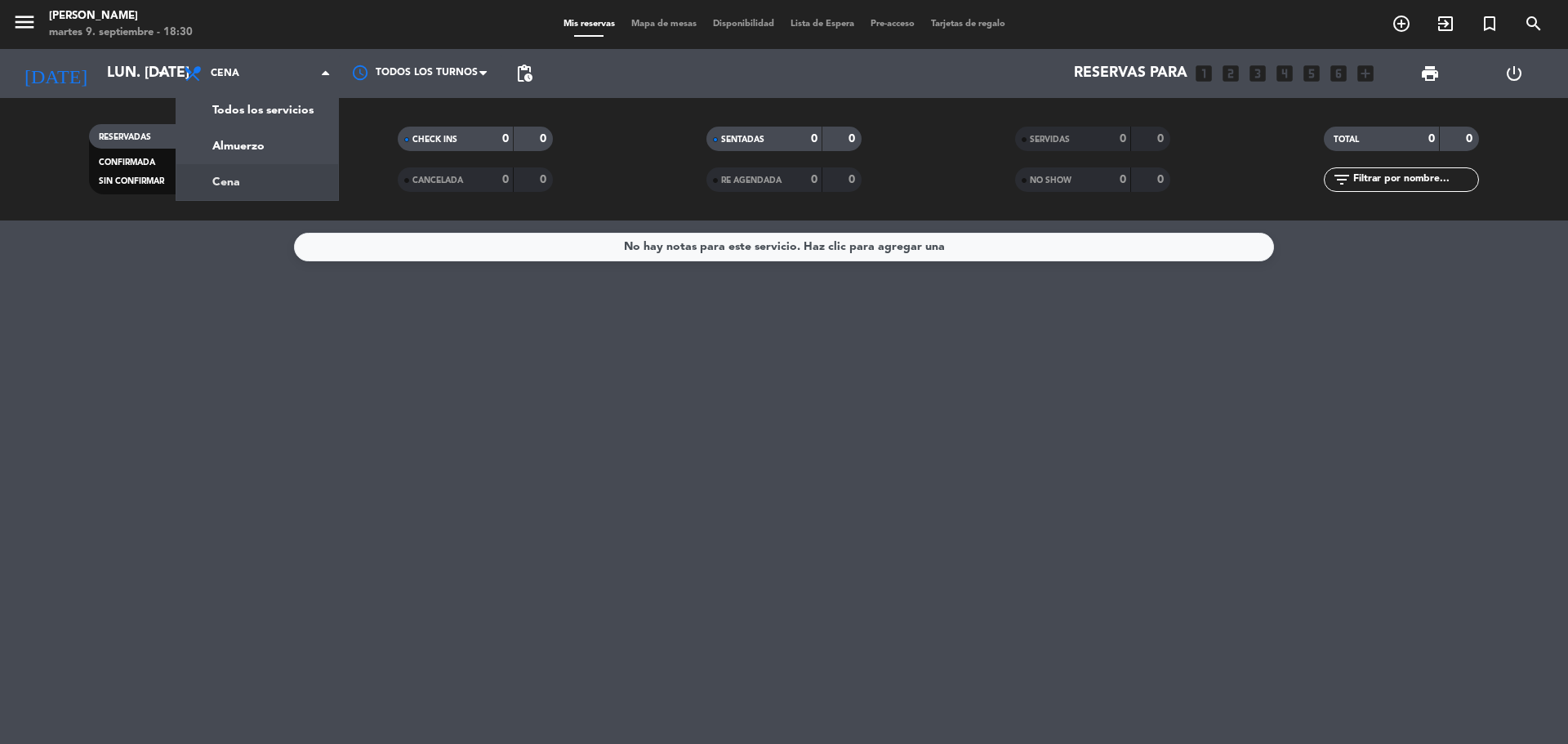 This screenshot has width=1568, height=744. What do you see at coordinates (1257, 73) in the screenshot?
I see `i: looks_3` at bounding box center [1257, 73].